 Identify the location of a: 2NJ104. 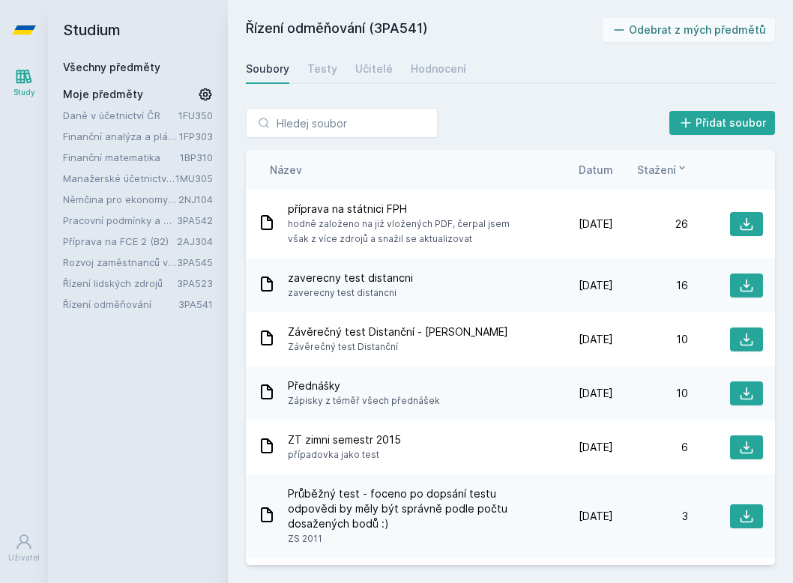
(196, 199).